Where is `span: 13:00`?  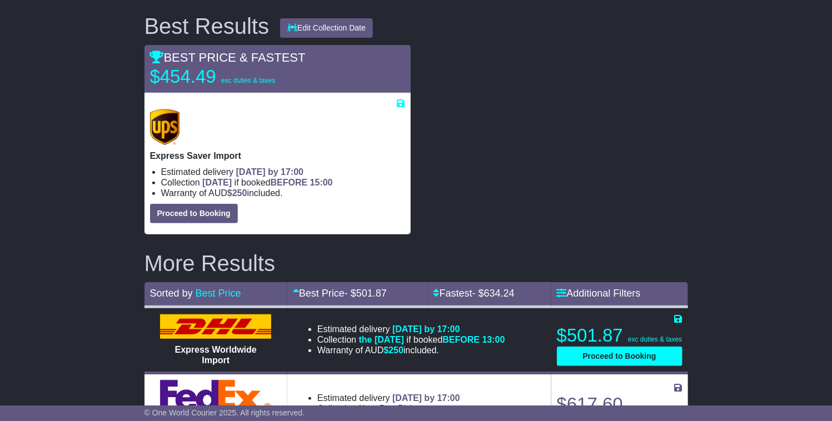
span: 13:00 is located at coordinates (493, 339).